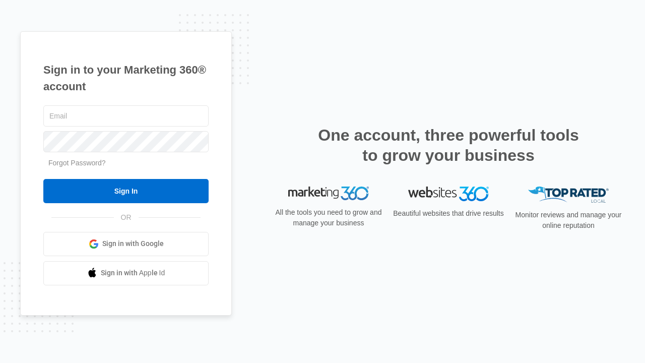 Image resolution: width=645 pixels, height=363 pixels. What do you see at coordinates (448, 145) in the screenshot?
I see `h2: One account, three powerful tools to grow your business` at bounding box center [448, 145].